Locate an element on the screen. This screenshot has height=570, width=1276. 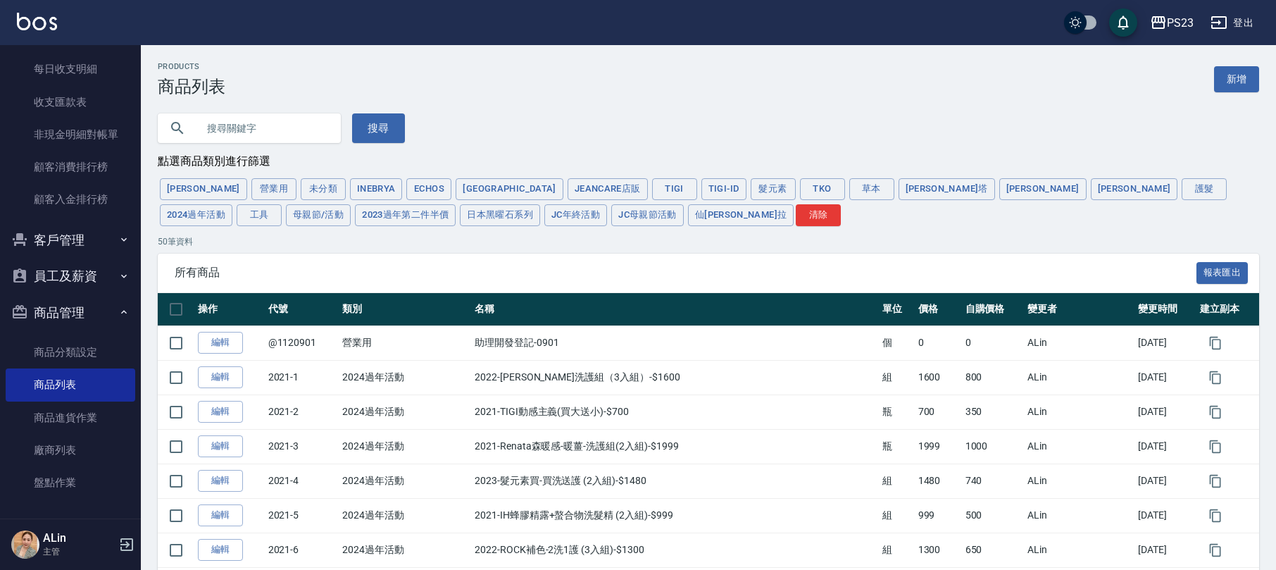
a: 報表匯出 is located at coordinates (1223, 271).